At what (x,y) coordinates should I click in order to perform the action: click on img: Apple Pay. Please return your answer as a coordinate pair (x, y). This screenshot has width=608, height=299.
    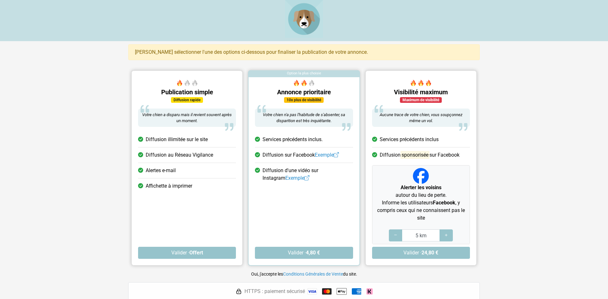
    Looking at the image, I should click on (342, 292).